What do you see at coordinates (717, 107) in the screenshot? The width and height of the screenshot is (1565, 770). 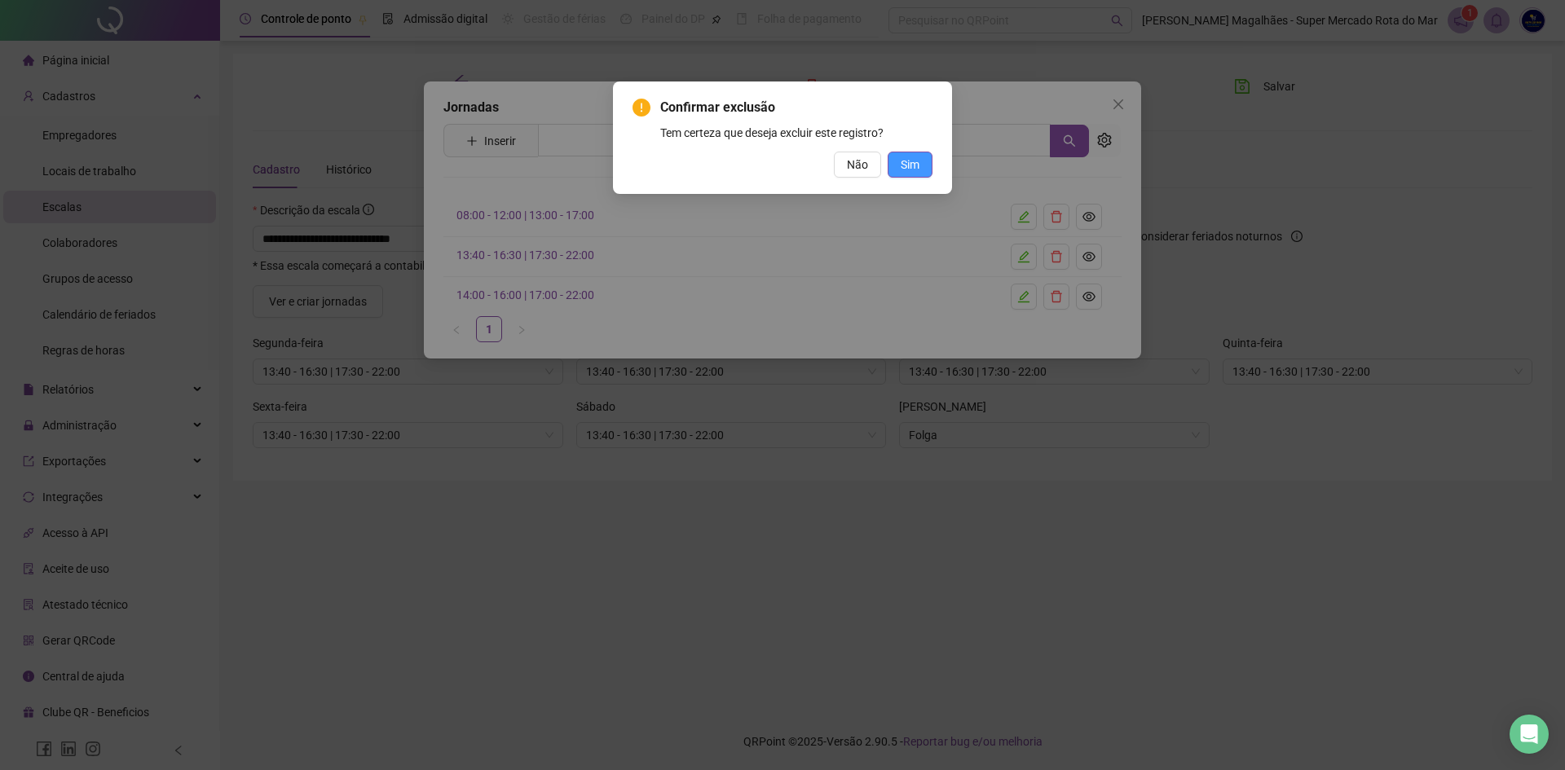 I see `span: Confirmar exclusão` at bounding box center [717, 107].